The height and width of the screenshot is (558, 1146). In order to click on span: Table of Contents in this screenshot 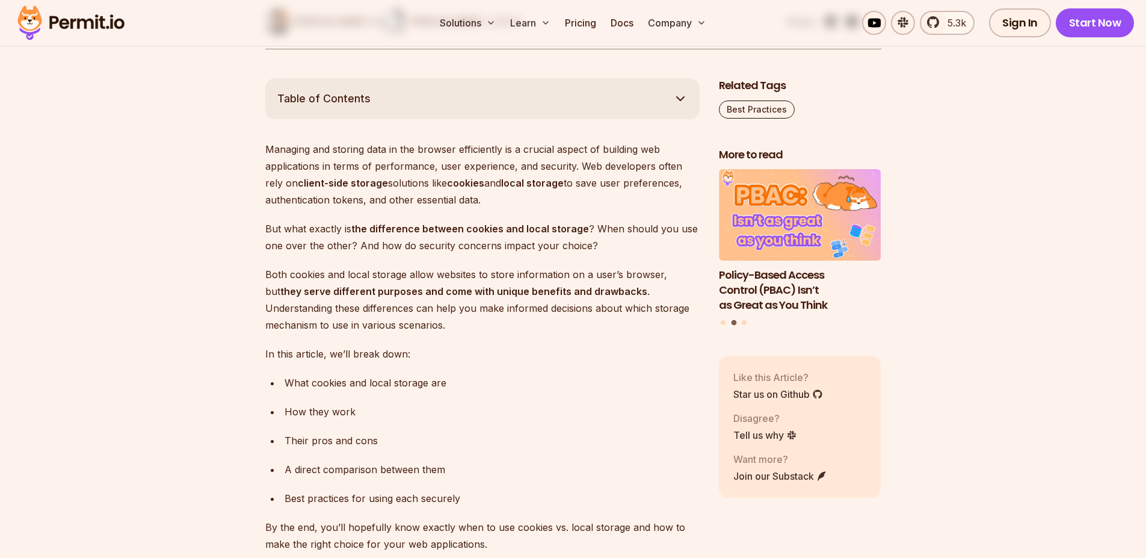, I will do `click(324, 99)`.